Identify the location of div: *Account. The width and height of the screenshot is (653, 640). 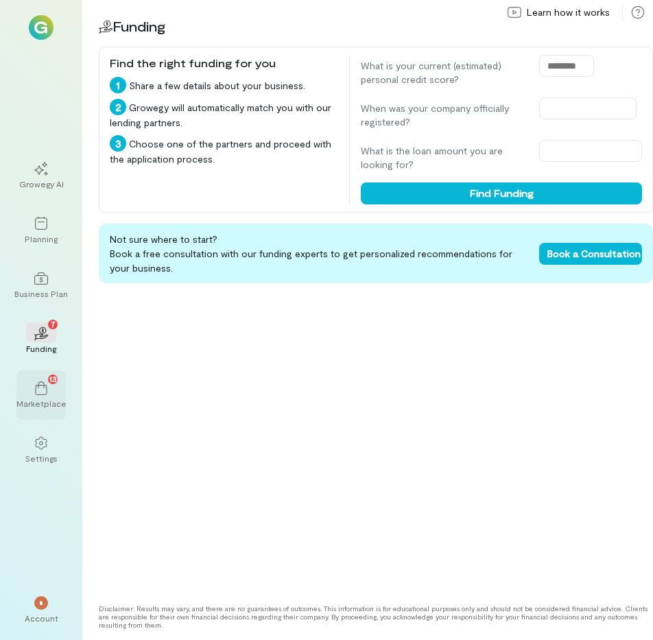
(41, 610).